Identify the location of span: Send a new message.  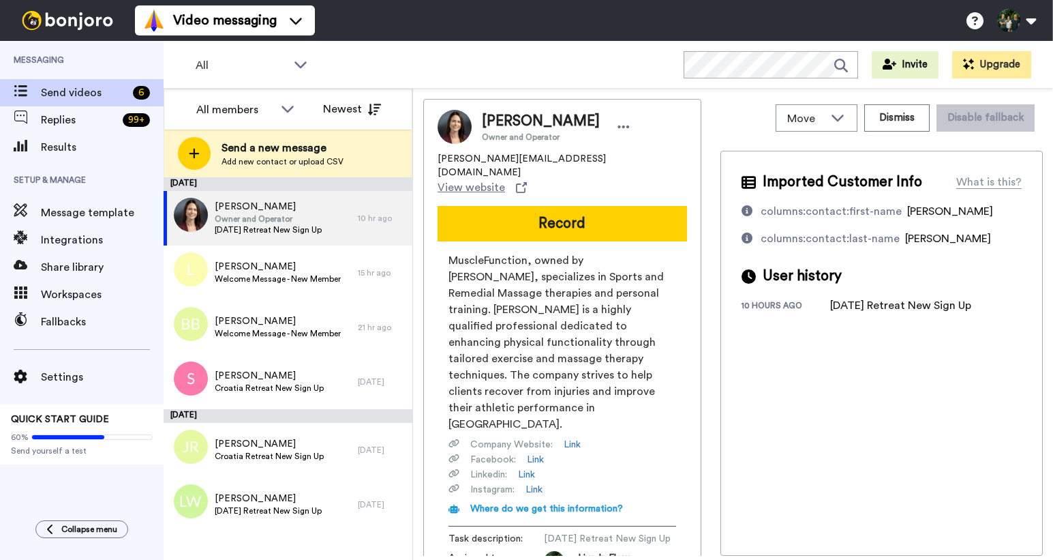
(282, 148).